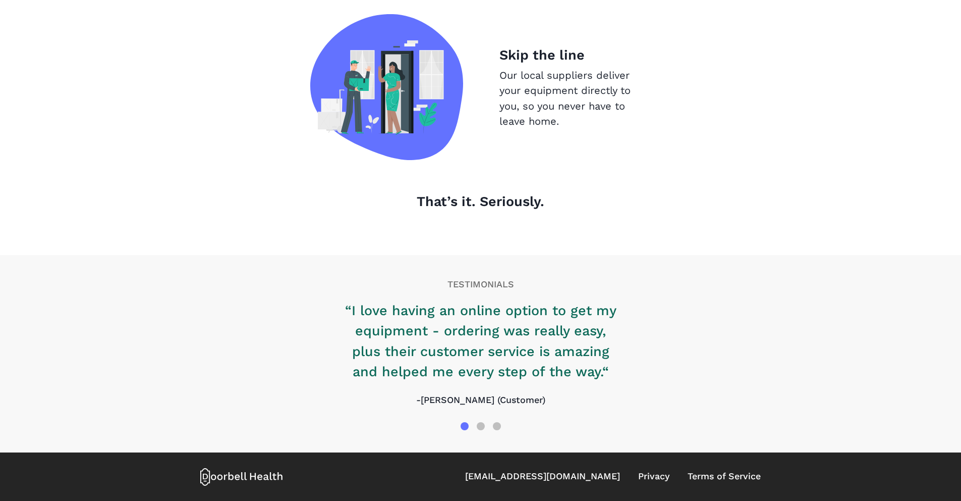 The image size is (961, 501). What do you see at coordinates (480, 201) in the screenshot?
I see `p: That’s it. Seriously.` at bounding box center [480, 201].